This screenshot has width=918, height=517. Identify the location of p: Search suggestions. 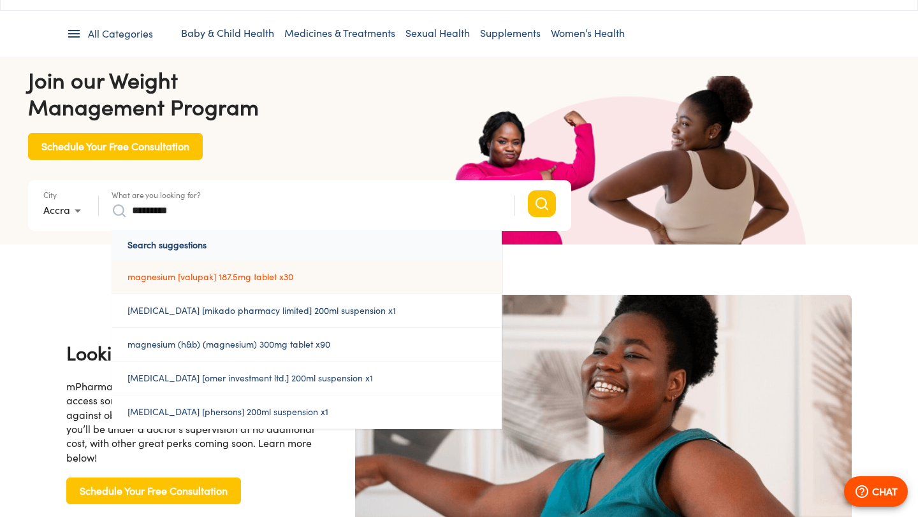
(307, 245).